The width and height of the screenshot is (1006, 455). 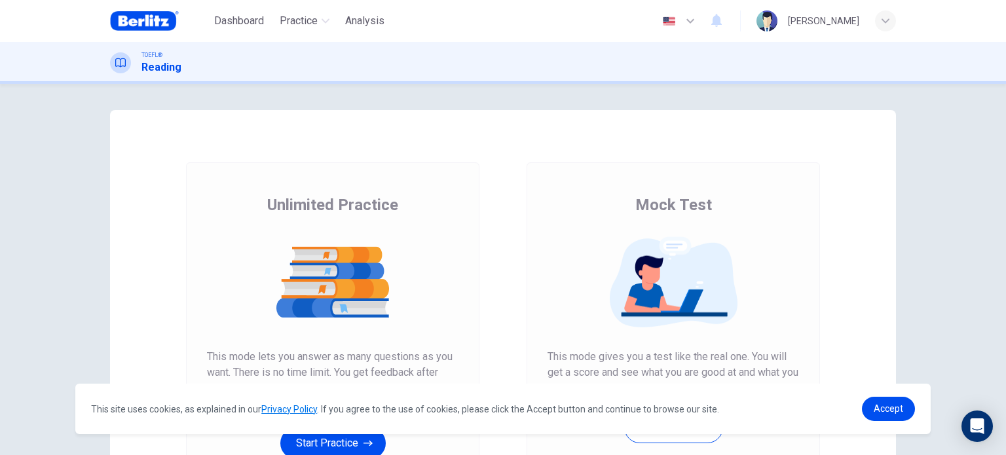 I want to click on span: Accept, so click(x=888, y=409).